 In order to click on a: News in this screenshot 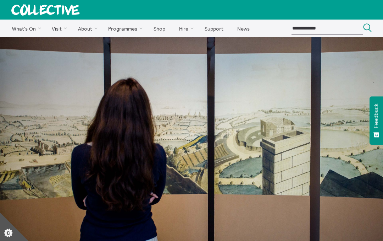, I will do `click(244, 28)`.